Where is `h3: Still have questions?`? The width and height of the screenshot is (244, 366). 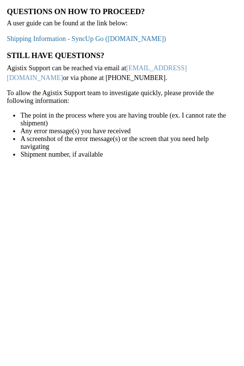 h3: Still have questions? is located at coordinates (122, 55).